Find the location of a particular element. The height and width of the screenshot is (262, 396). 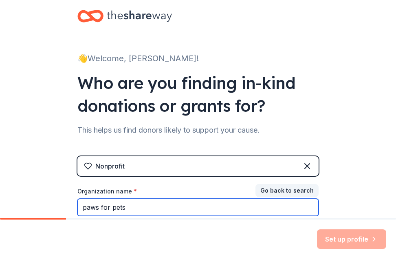

div: This helps us find donors likely to support your cause. is located at coordinates (198, 130).